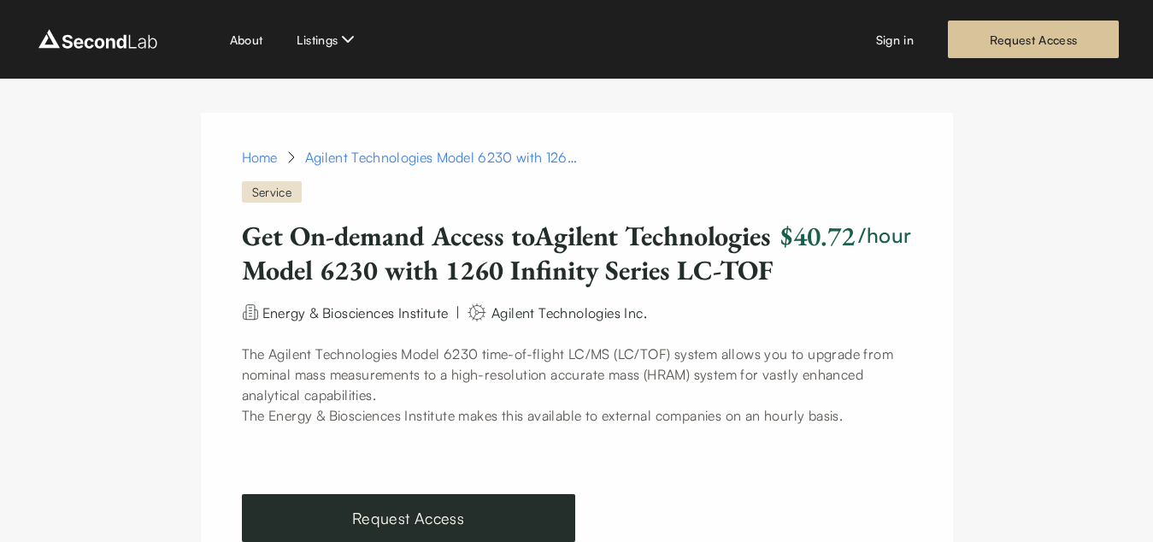  Describe the element at coordinates (97, 39) in the screenshot. I see `img: logo` at that location.